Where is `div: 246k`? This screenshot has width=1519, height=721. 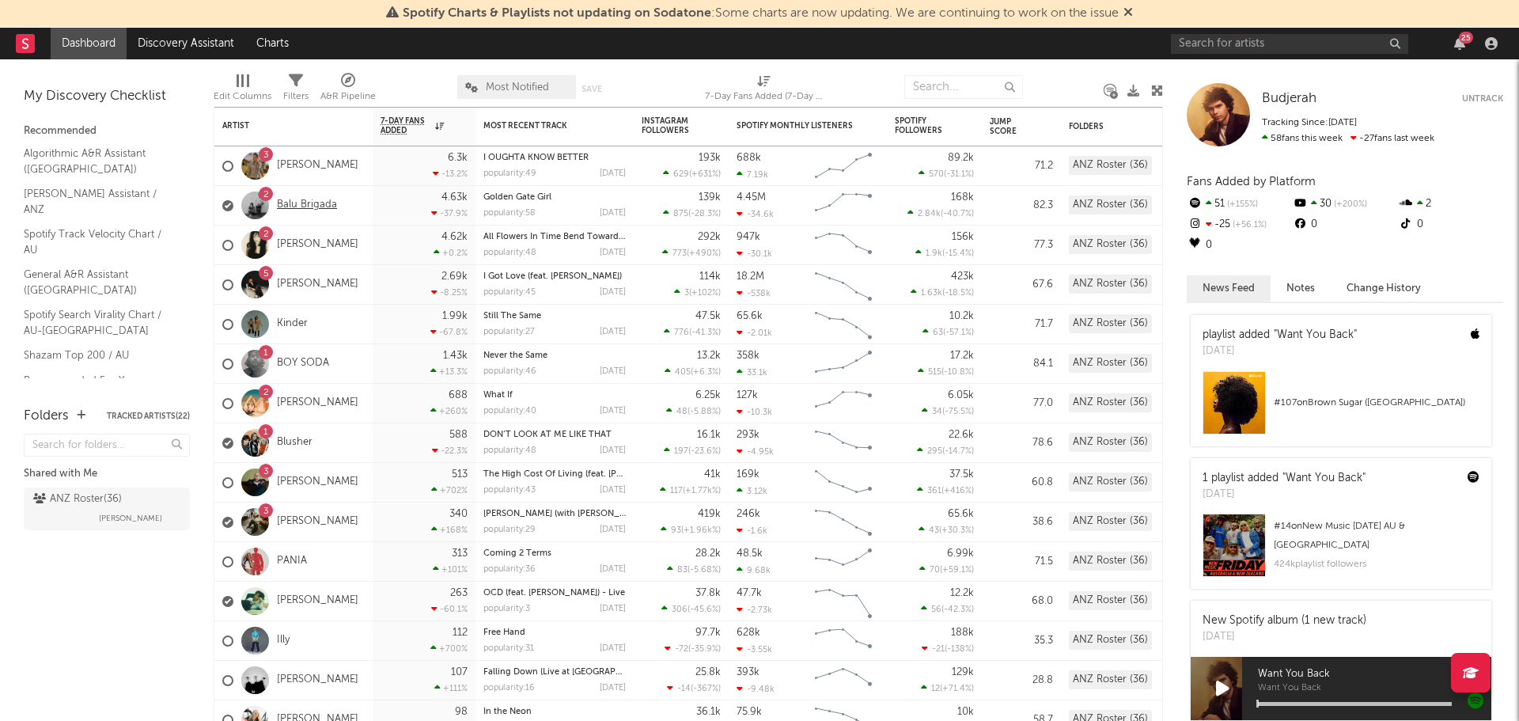 div: 246k is located at coordinates (748, 513).